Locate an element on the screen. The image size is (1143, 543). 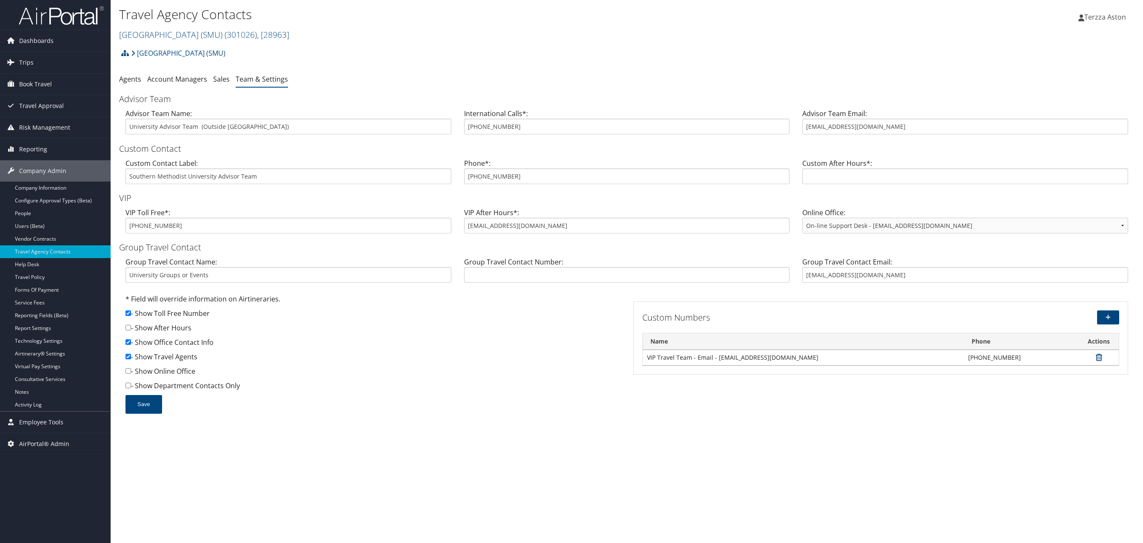
h3: Group Travel Contact is located at coordinates (627, 248).